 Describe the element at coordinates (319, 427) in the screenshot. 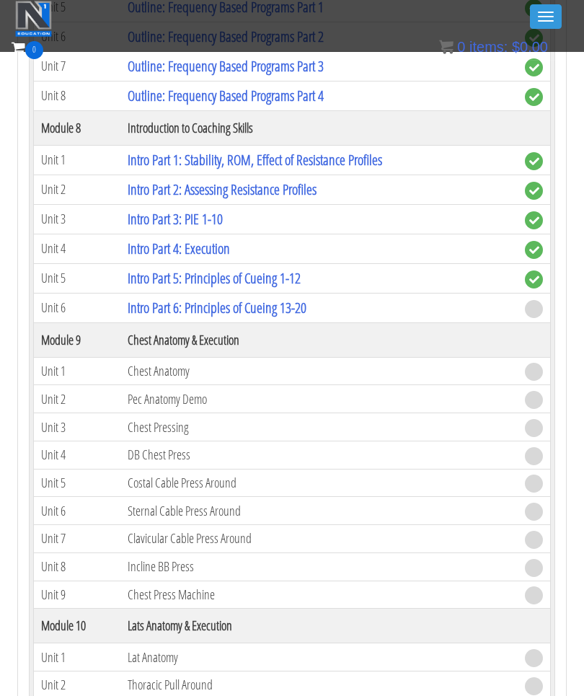

I see `td: Chest Pressing` at that location.